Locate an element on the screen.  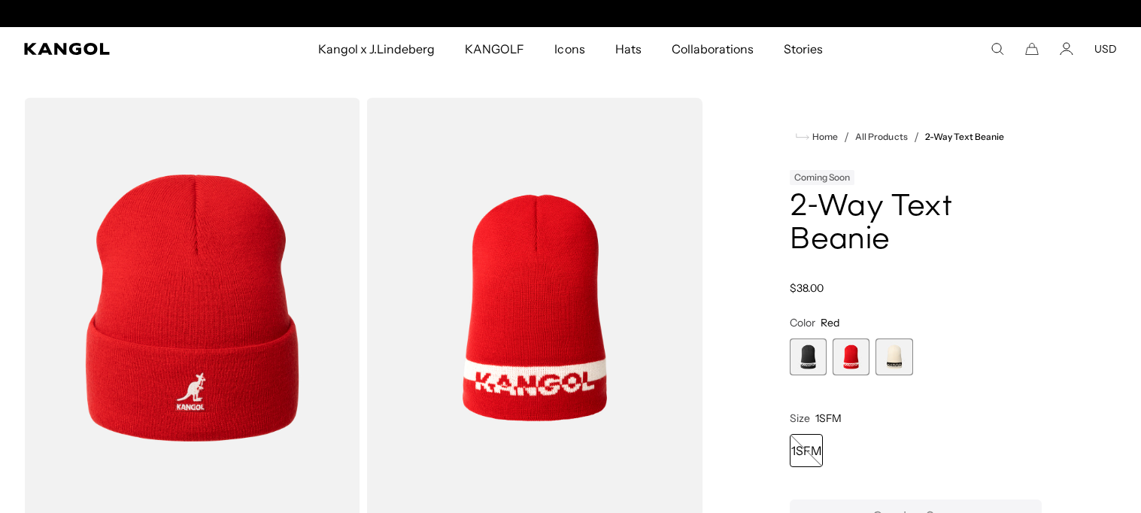
div: Announcement is located at coordinates (571, 14).